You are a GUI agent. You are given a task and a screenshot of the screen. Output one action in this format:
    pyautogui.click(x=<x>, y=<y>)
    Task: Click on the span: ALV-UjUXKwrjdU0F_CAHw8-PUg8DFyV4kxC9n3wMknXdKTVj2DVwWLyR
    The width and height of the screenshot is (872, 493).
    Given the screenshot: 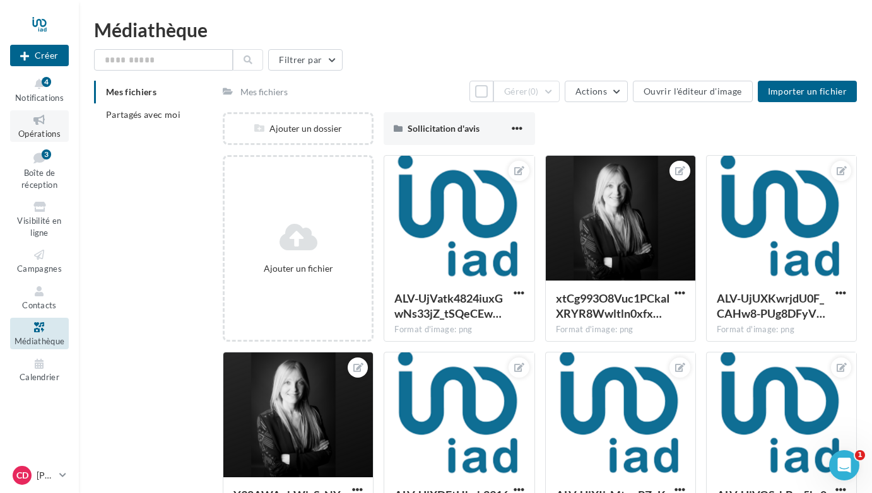 What is the action you would take?
    pyautogui.click(x=771, y=306)
    